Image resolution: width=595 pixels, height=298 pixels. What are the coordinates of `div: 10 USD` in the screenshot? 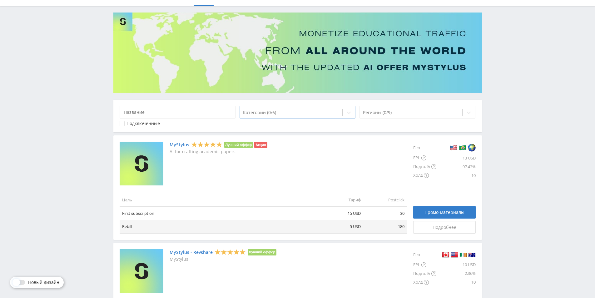 It's located at (456, 264).